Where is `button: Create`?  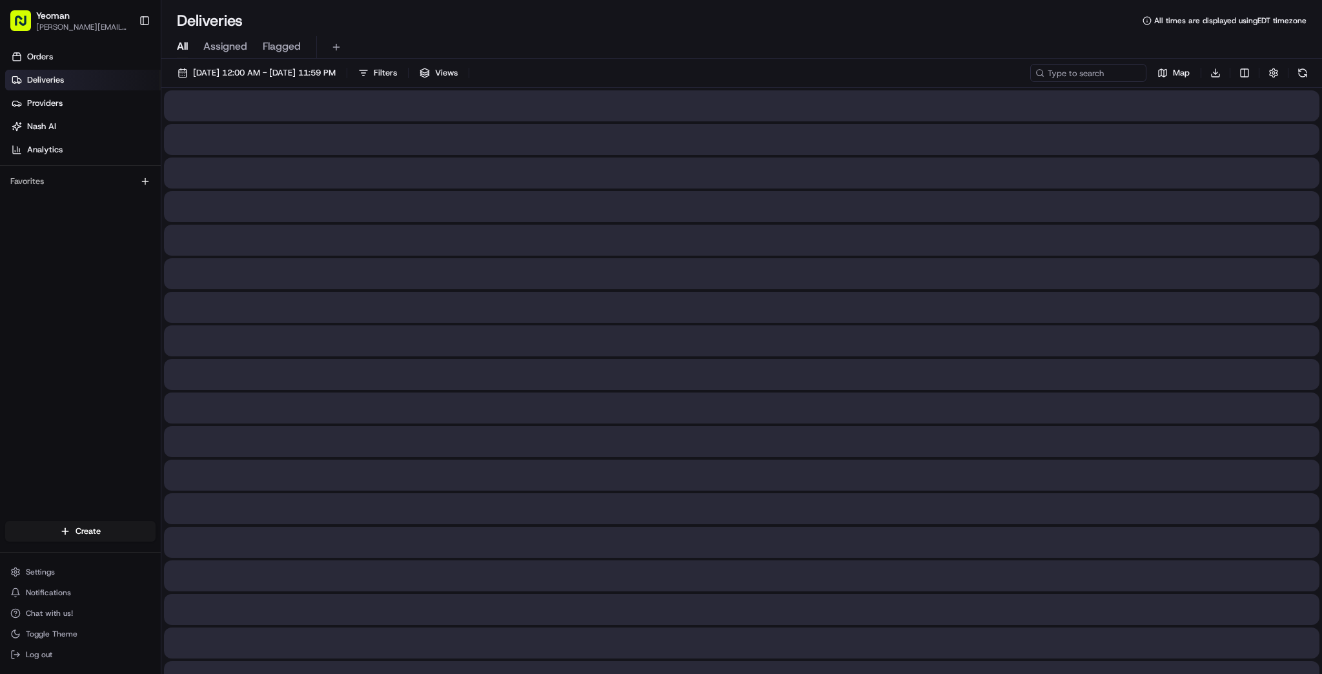 button: Create is located at coordinates (80, 531).